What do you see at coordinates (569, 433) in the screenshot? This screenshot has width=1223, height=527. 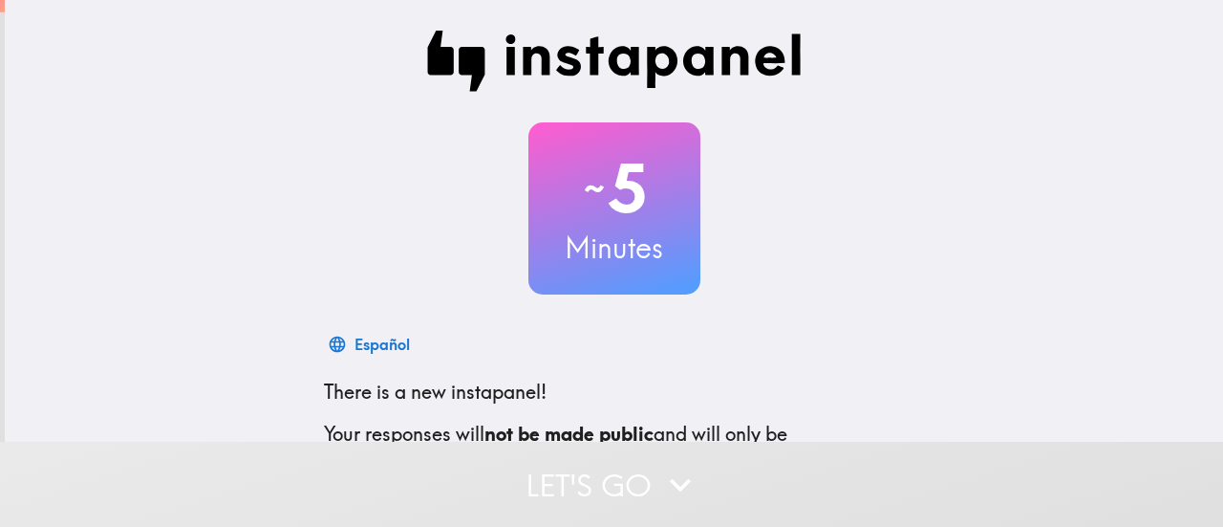 I see `b: not be made public` at bounding box center [569, 433].